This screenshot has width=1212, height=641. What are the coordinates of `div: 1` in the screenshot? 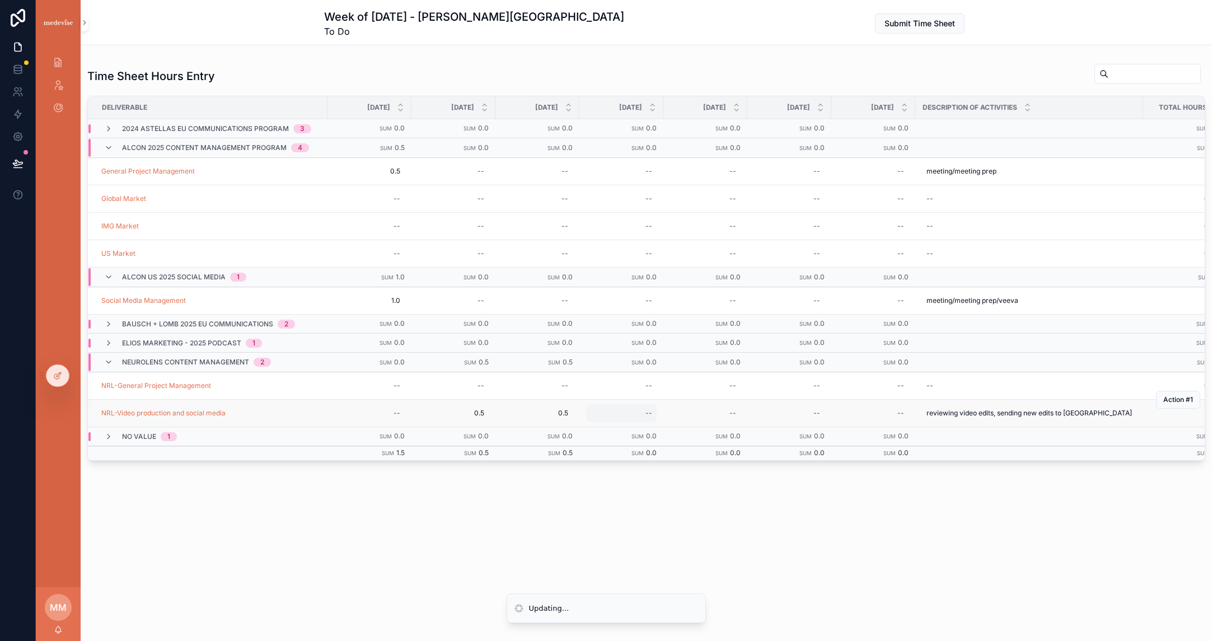 It's located at (169, 437).